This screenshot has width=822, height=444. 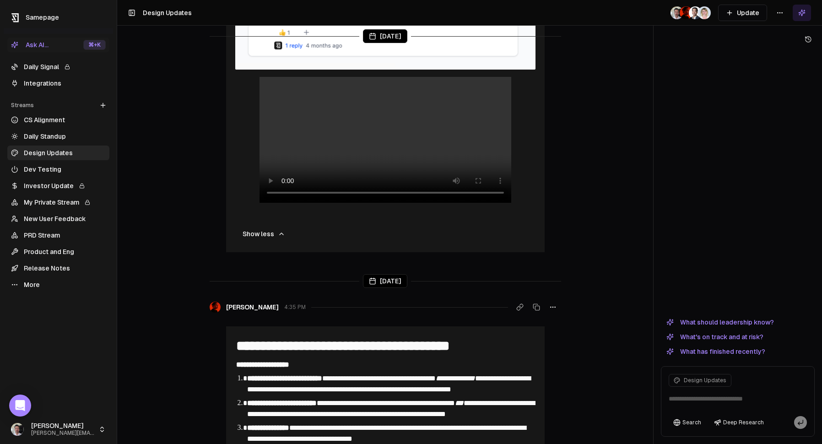 I want to click on div: Streams, so click(x=58, y=105).